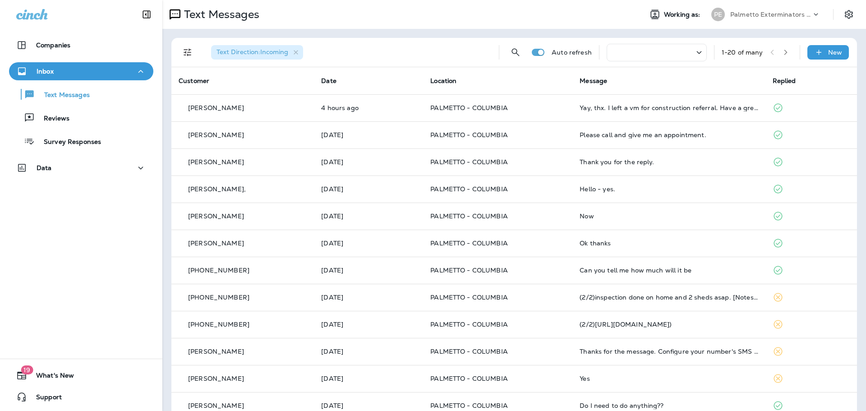  I want to click on div: Yes, so click(669, 378).